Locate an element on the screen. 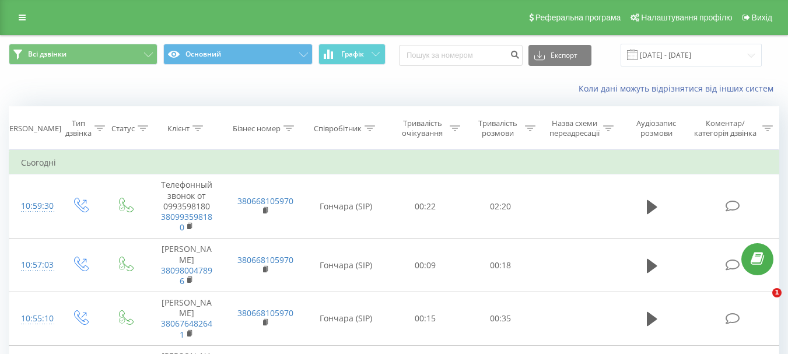 Image resolution: width=788 pixels, height=354 pixels. a: 380980047896 is located at coordinates (187, 275).